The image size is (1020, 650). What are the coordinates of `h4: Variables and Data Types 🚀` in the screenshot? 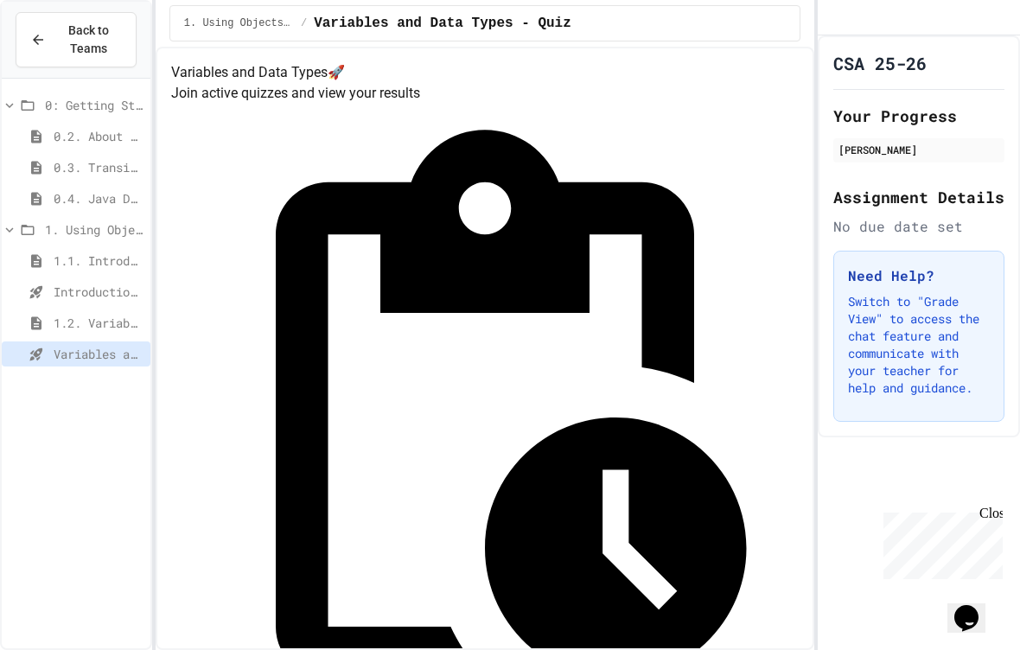 It's located at (485, 73).